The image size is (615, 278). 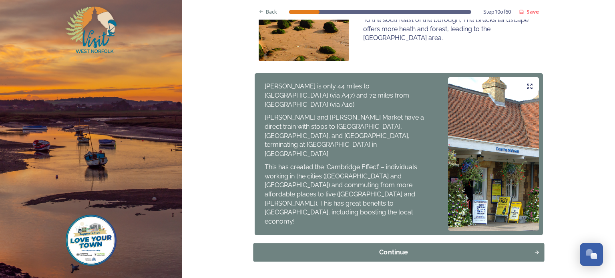 I want to click on div: Continue, so click(x=393, y=253).